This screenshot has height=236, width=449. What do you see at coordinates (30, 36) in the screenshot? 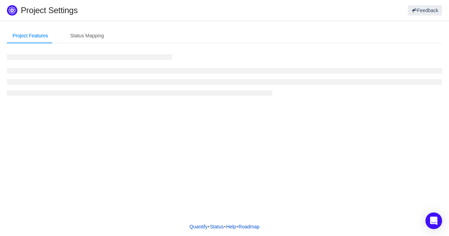
I see `div: Project Features` at bounding box center [30, 36].